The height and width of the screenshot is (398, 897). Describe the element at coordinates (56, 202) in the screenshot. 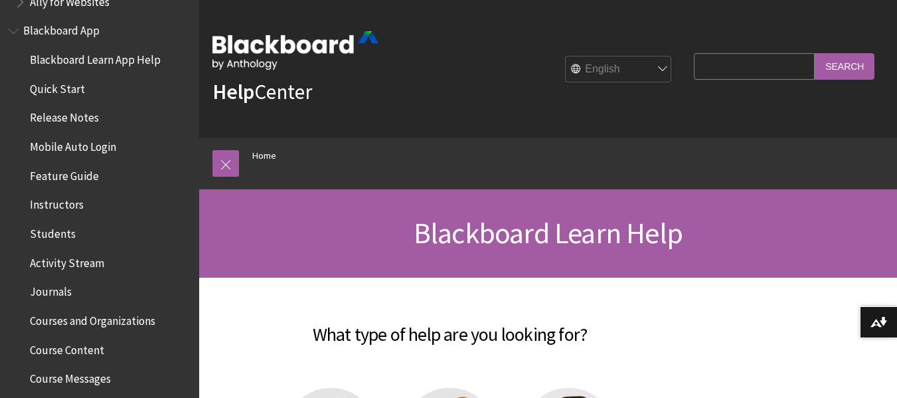

I see `span: Instructors` at that location.